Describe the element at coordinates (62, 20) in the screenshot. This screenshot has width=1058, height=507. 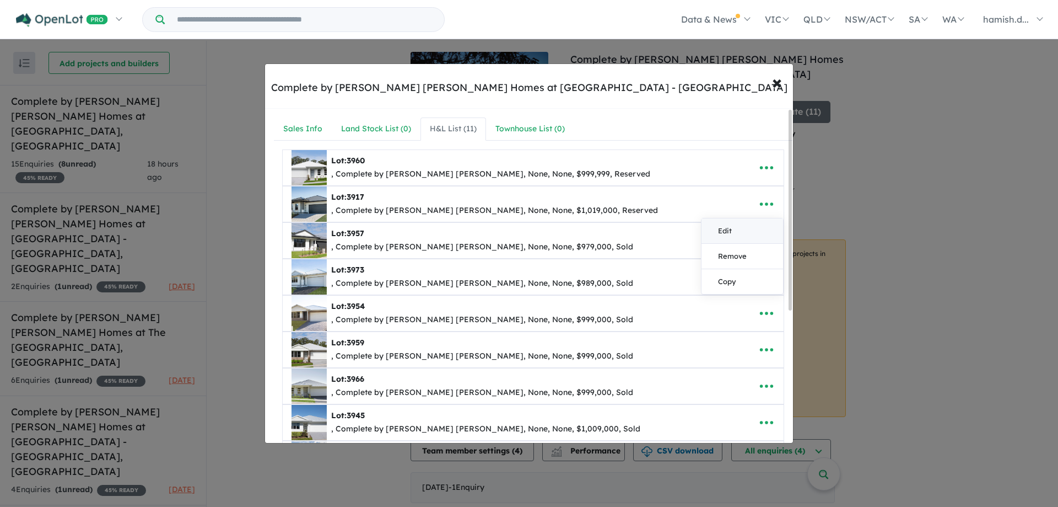
I see `img: Openlot PRO Logo White` at that location.